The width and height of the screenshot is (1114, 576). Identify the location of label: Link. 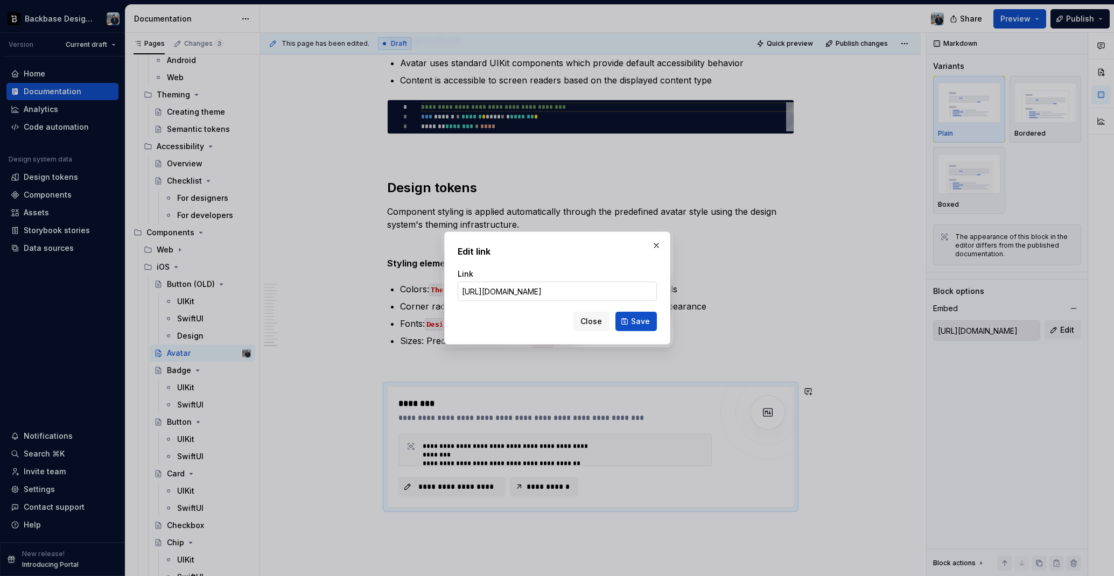
(465, 274).